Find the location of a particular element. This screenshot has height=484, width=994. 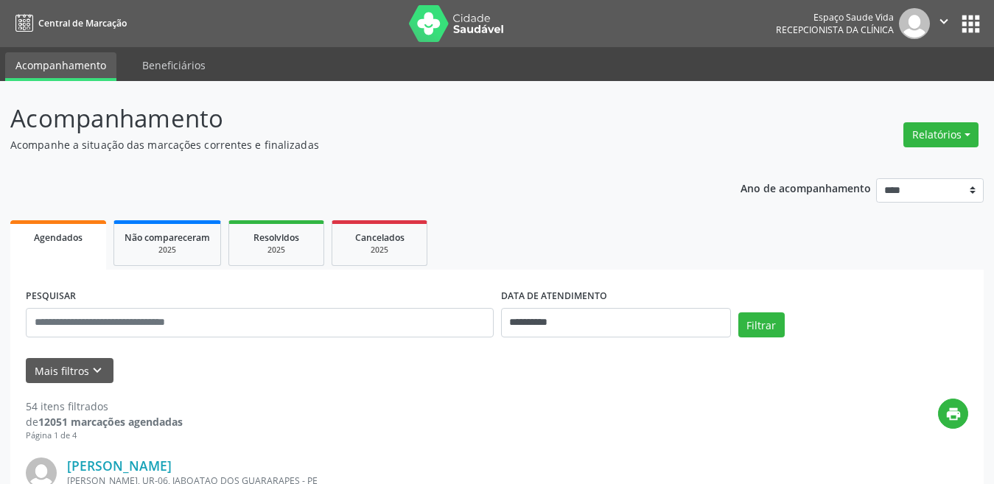

div: Página 1 de 4 is located at coordinates (104, 435).